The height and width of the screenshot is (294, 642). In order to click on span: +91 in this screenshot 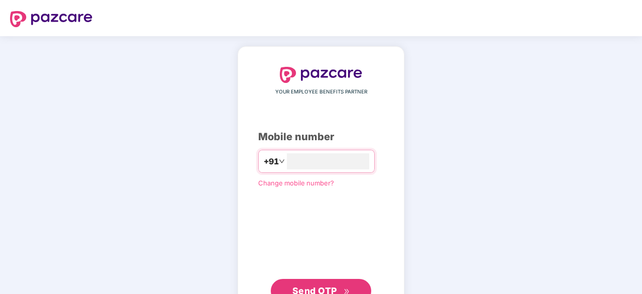, I will do `click(271, 161)`.